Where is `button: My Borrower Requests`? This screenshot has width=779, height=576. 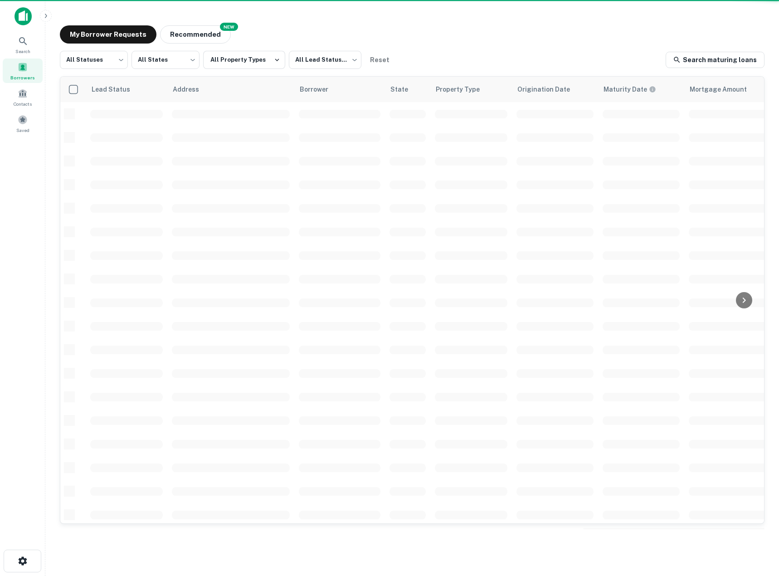 button: My Borrower Requests is located at coordinates (108, 34).